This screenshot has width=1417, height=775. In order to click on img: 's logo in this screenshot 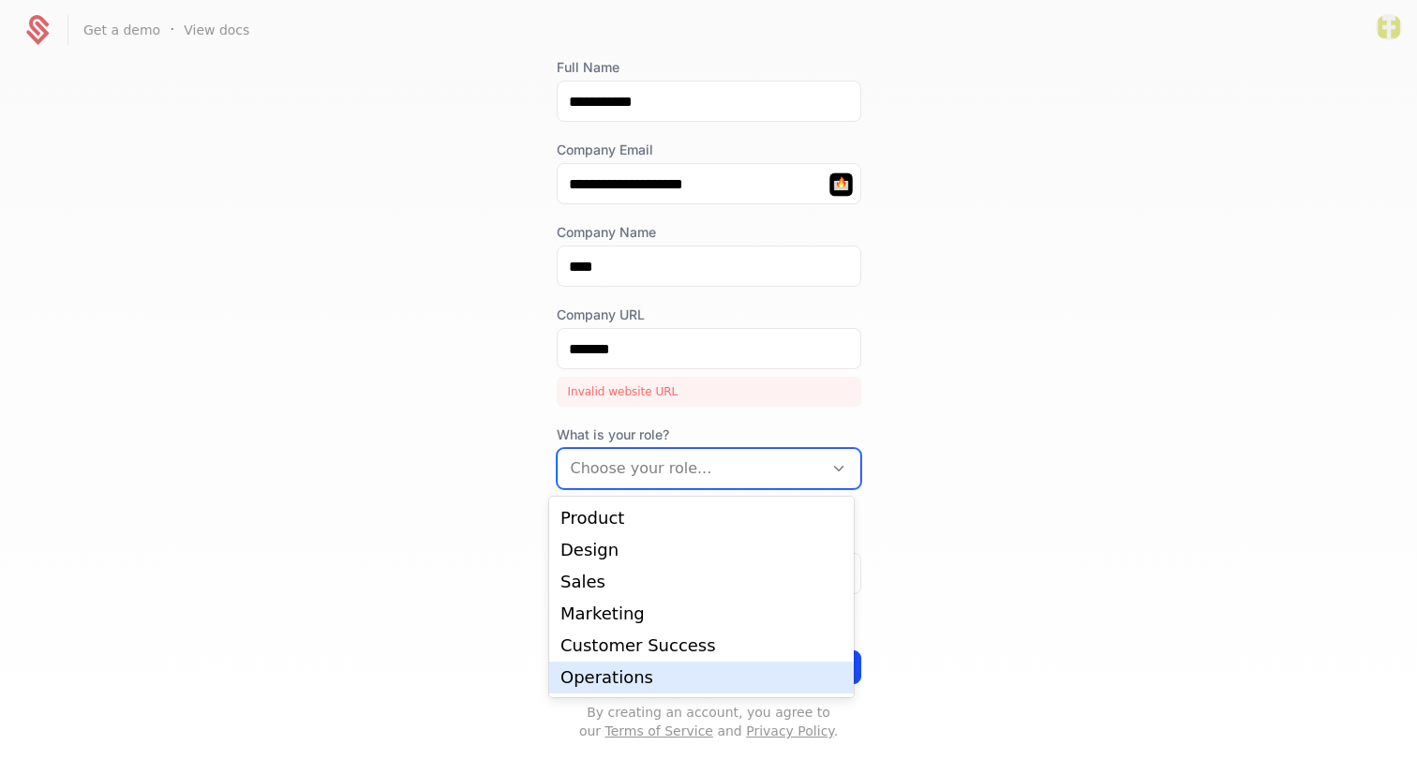, I will do `click(1388, 27)`.